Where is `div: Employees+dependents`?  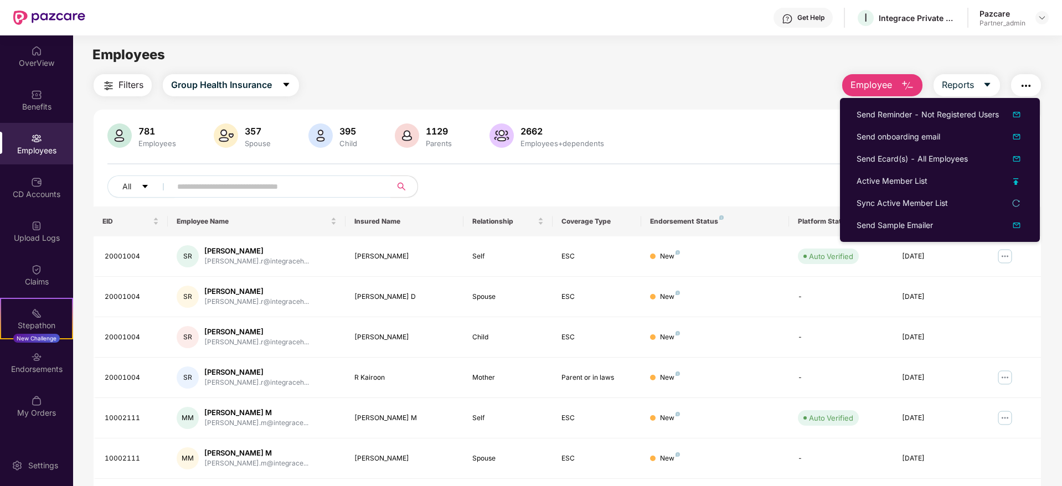
div: Employees+dependents is located at coordinates (562, 143).